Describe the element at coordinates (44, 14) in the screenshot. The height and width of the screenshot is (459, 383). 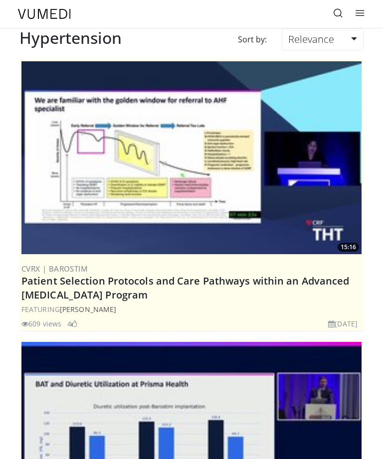
I see `img: VuMedi Logo` at that location.